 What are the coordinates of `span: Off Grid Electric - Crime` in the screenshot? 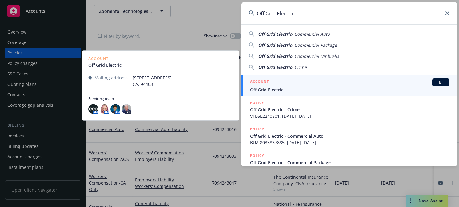 It's located at (350, 110).